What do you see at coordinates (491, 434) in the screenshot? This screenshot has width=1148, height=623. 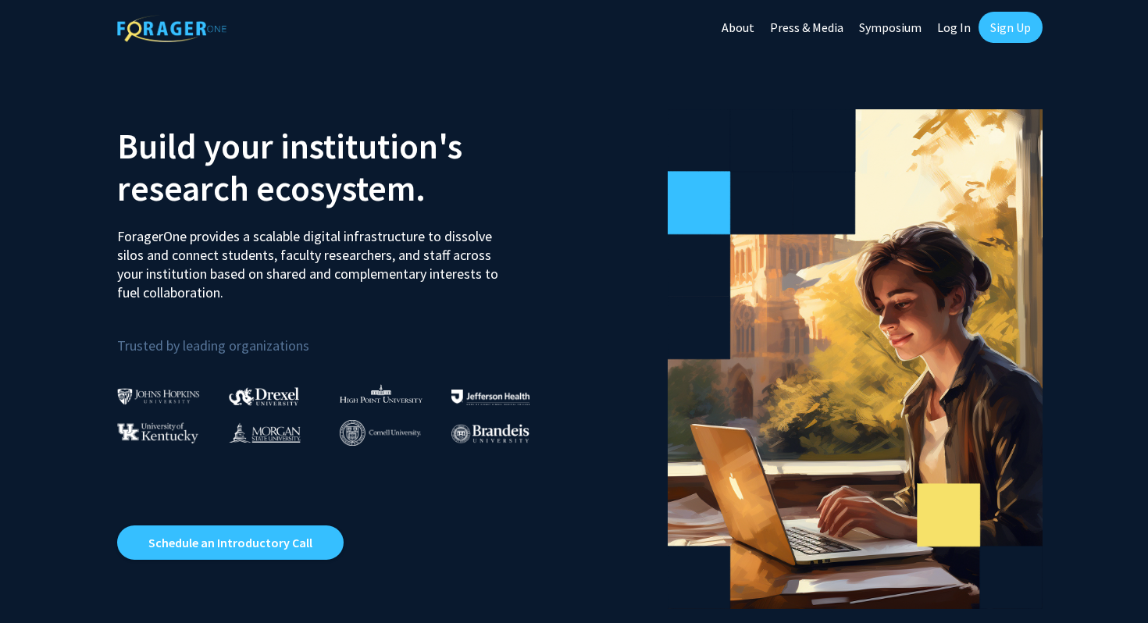 I see `img: Brandeis University` at bounding box center [491, 434].